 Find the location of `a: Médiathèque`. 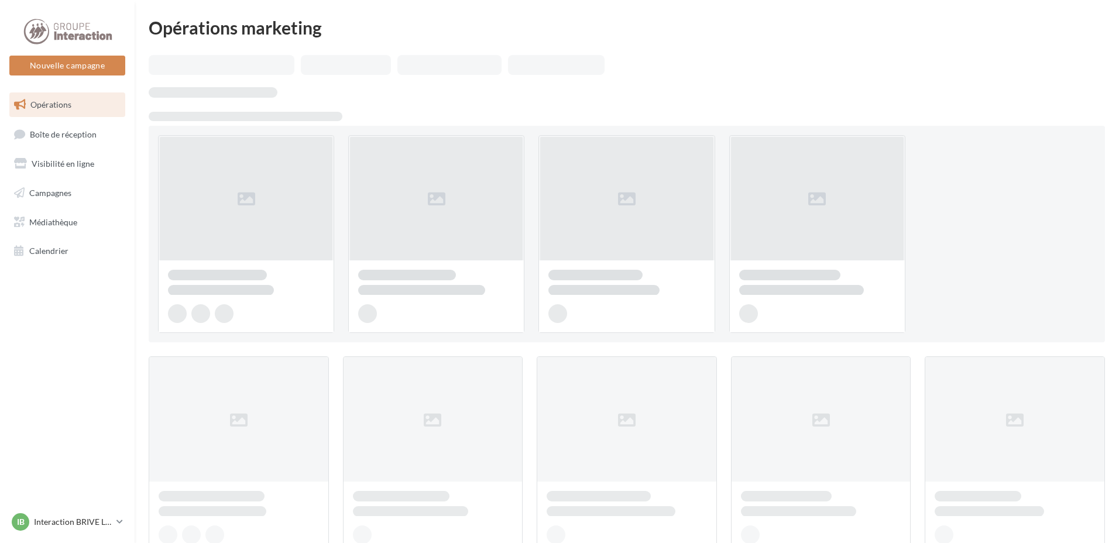

a: Médiathèque is located at coordinates (67, 222).